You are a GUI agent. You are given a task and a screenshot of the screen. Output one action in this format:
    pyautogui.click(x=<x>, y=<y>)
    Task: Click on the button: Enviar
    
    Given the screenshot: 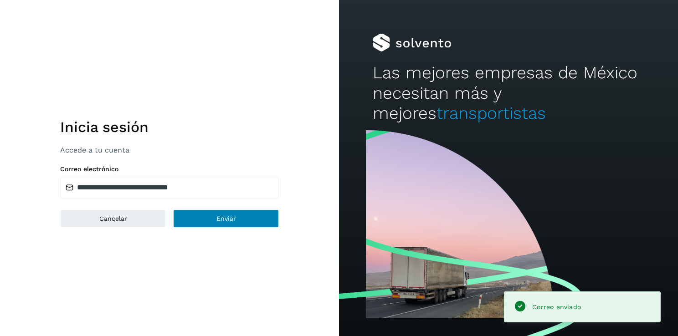 What is the action you would take?
    pyautogui.click(x=226, y=219)
    